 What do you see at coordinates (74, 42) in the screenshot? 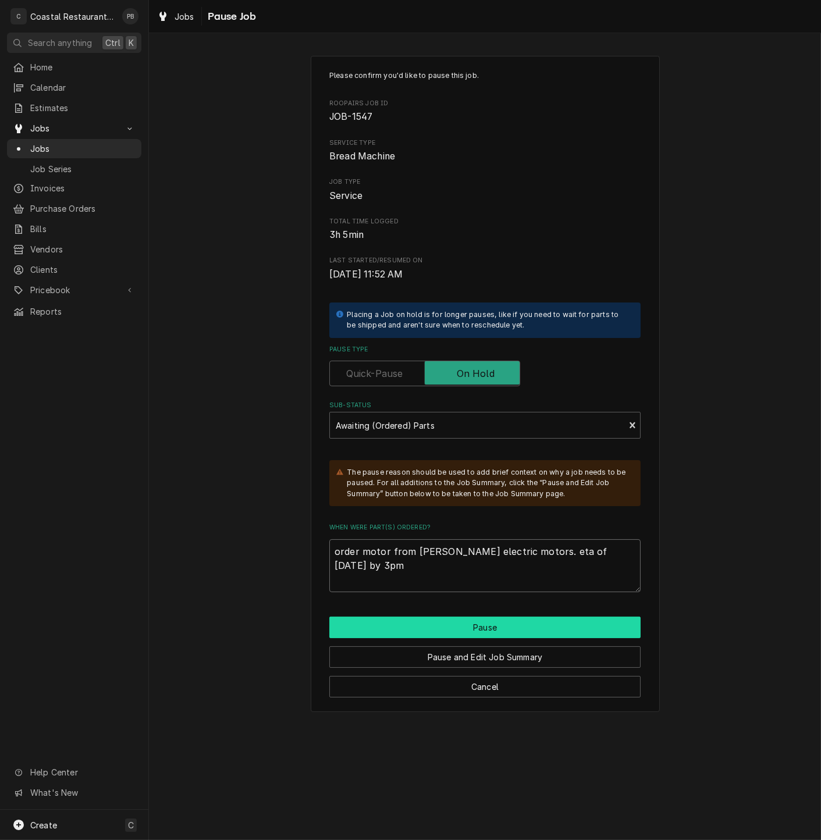
I see `button: Search anythingCtrlK` at bounding box center [74, 42].